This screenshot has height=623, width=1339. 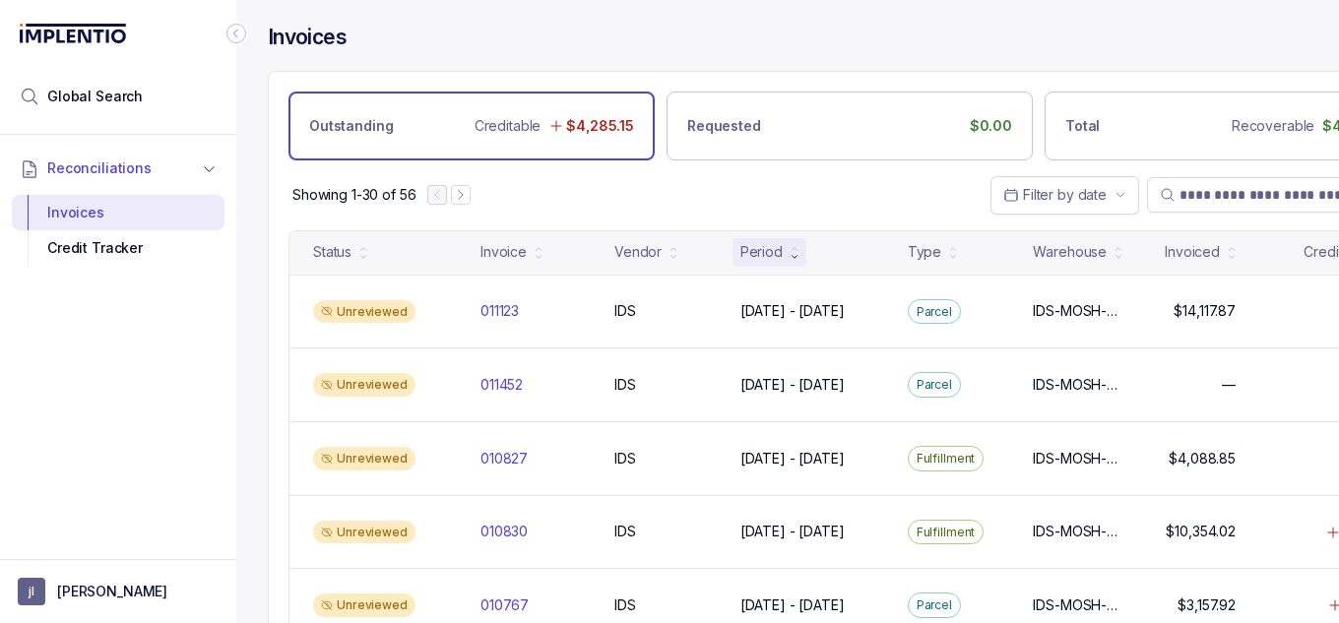 I want to click on p: $4,285.15, so click(x=599, y=126).